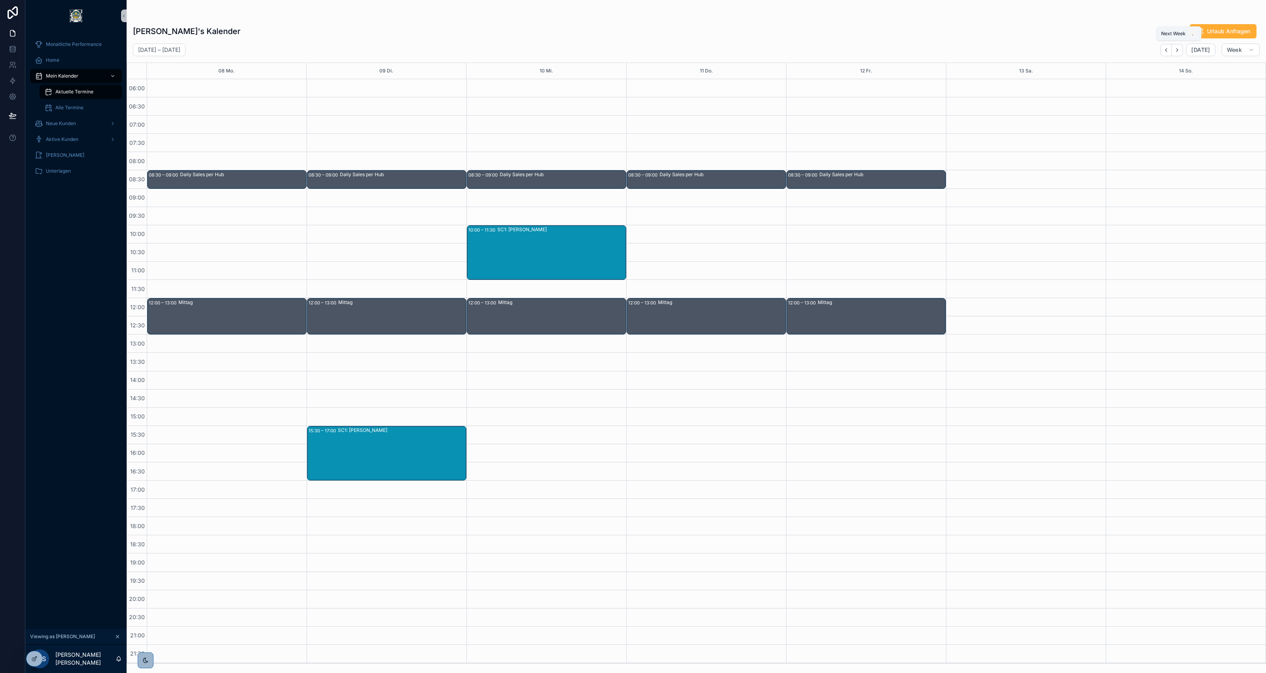 This screenshot has height=673, width=1266. Describe the element at coordinates (323, 431) in the screenshot. I see `div: 15:30 – 17:00` at that location.